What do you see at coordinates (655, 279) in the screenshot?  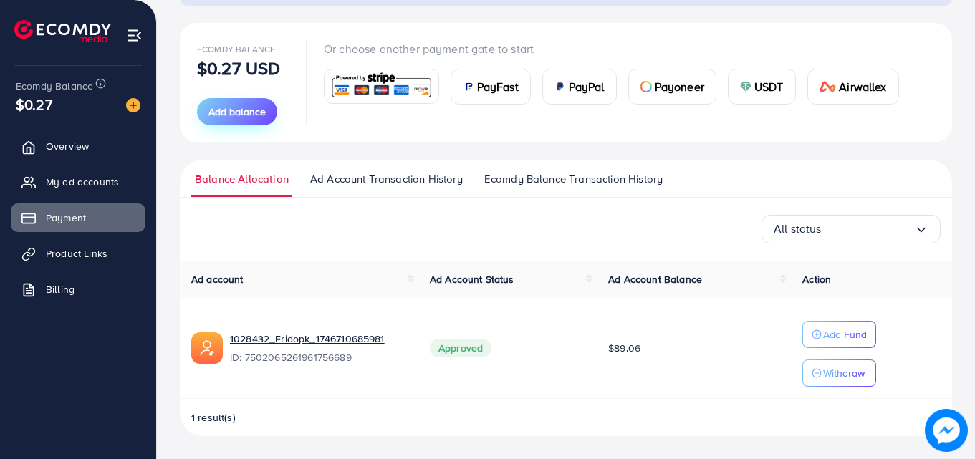 I see `span: Ad Account Balance` at bounding box center [655, 279].